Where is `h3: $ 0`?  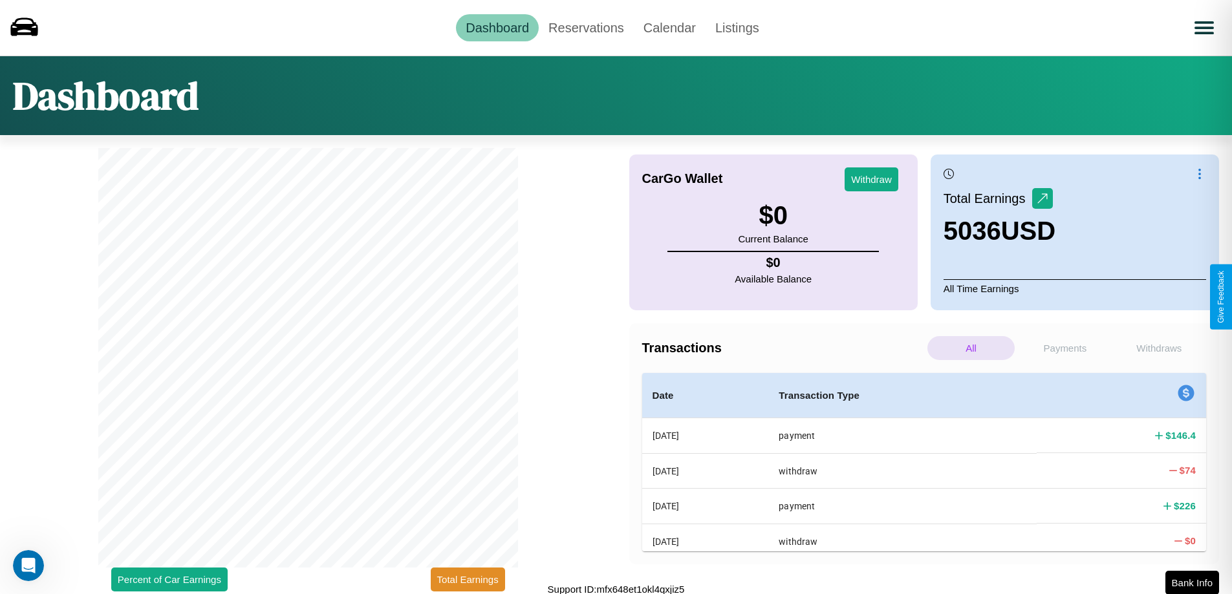 h3: $ 0 is located at coordinates (773, 215).